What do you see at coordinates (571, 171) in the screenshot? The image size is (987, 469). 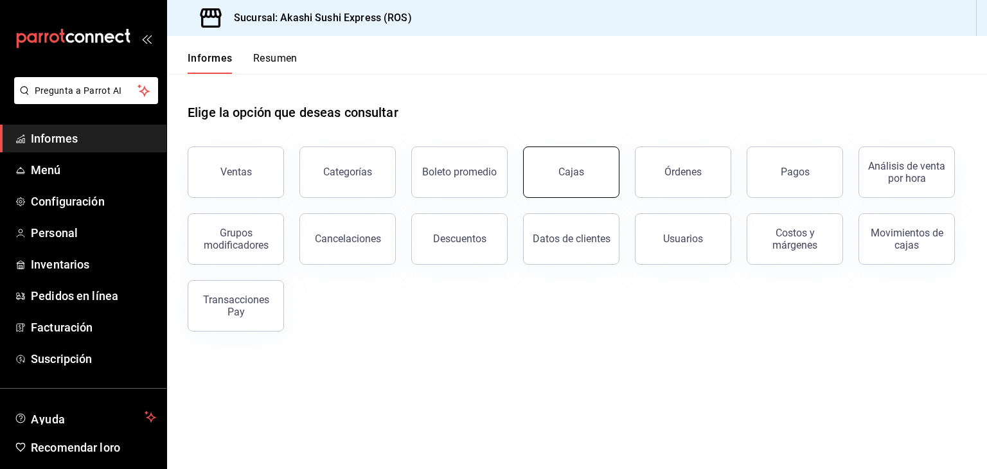 I see `font: Cajas` at bounding box center [571, 171].